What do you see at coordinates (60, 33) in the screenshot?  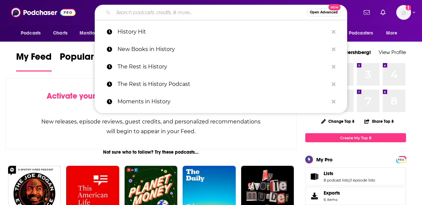 I see `a: Charts` at bounding box center [60, 33].